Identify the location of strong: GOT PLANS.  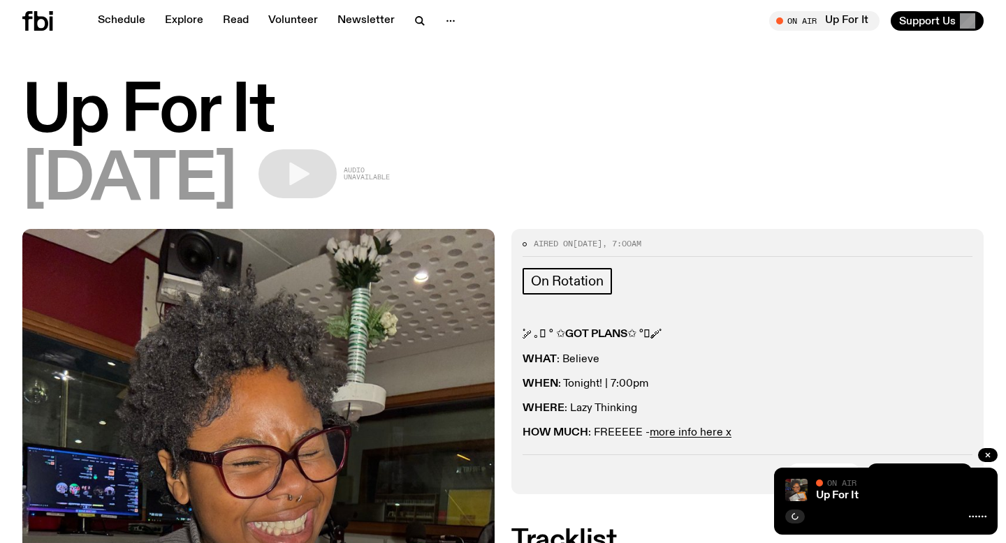
(596, 335).